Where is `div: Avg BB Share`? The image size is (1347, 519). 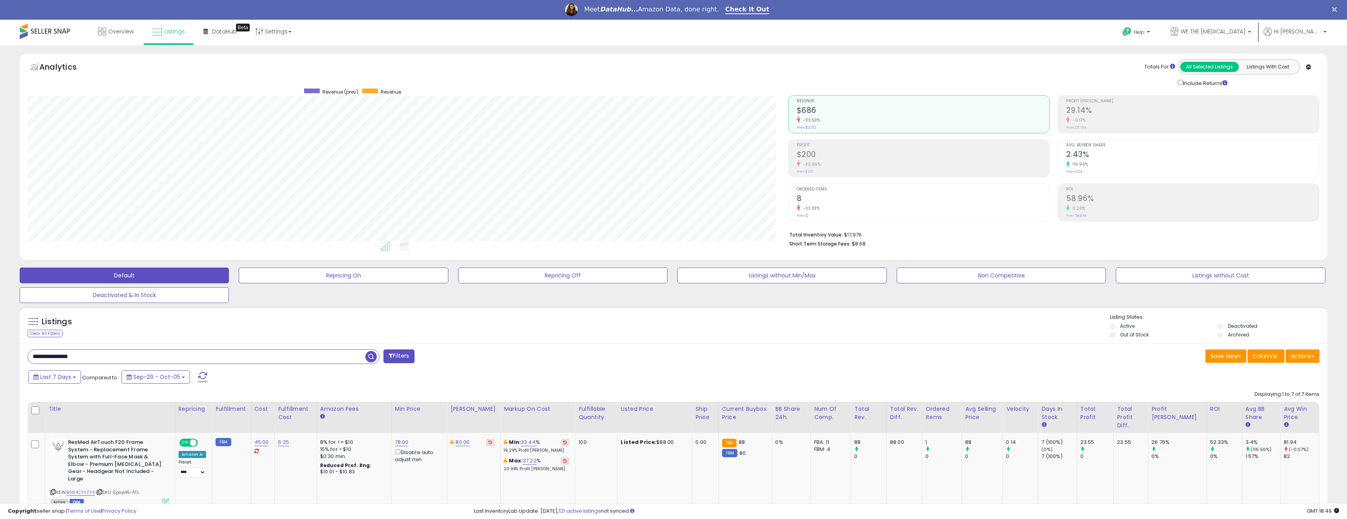
div: Avg BB Share is located at coordinates (1261, 413).